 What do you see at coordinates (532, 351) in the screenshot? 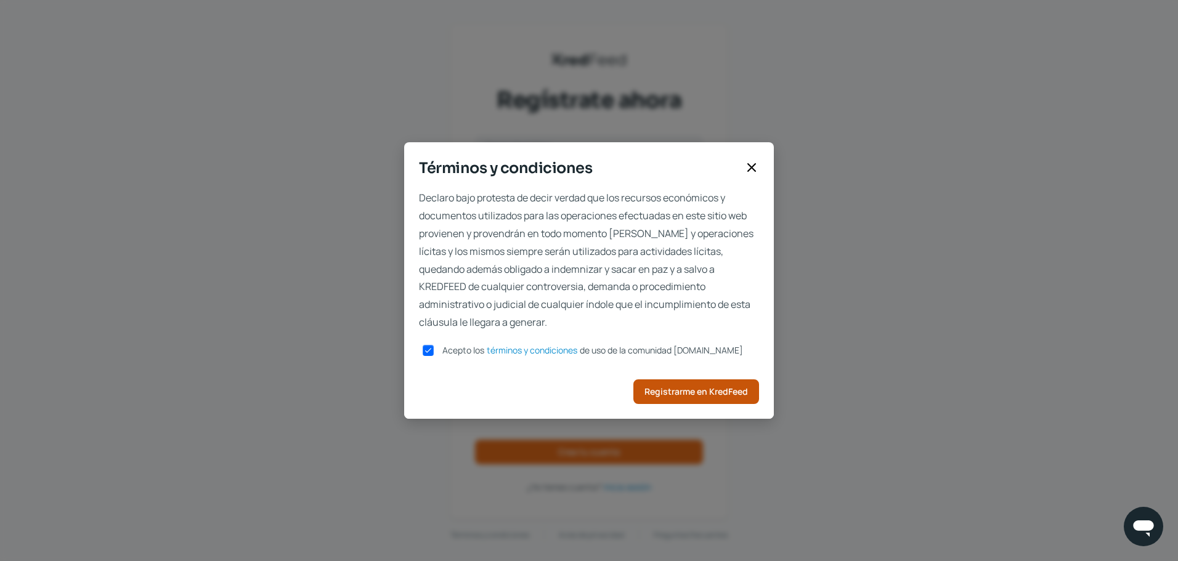
I see `a: términos y condiciones` at bounding box center [532, 351].